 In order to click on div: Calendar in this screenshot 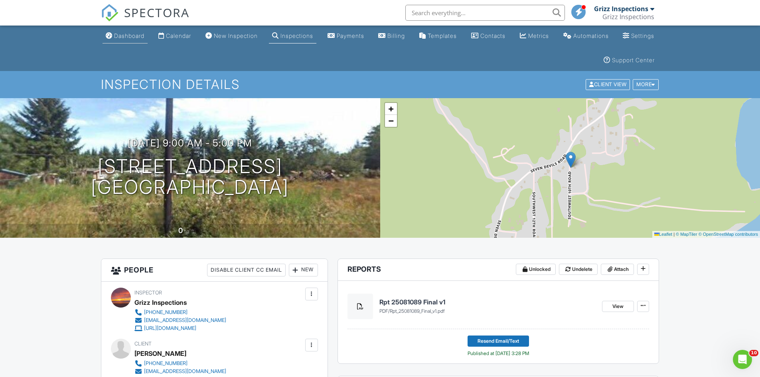, I will do `click(178, 36)`.